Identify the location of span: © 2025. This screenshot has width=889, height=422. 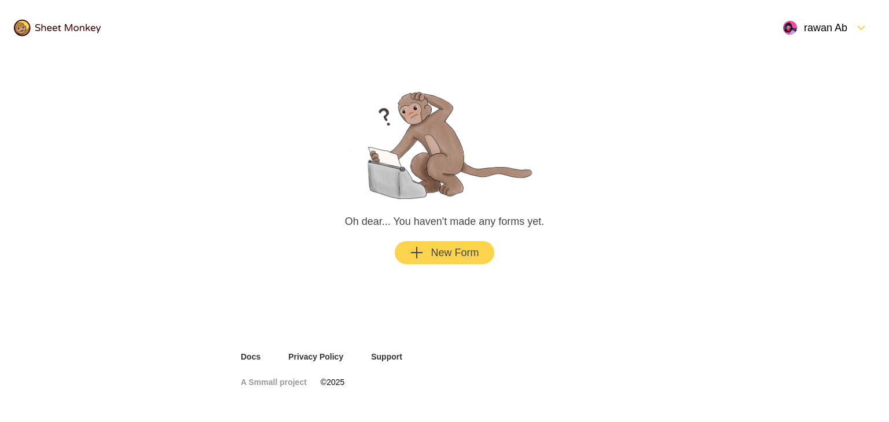
(332, 382).